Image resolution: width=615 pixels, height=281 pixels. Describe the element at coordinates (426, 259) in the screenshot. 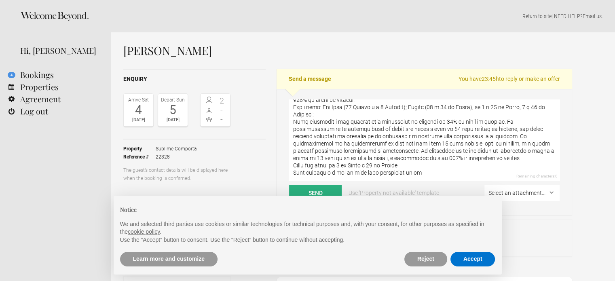

I see `button: Reject` at that location.